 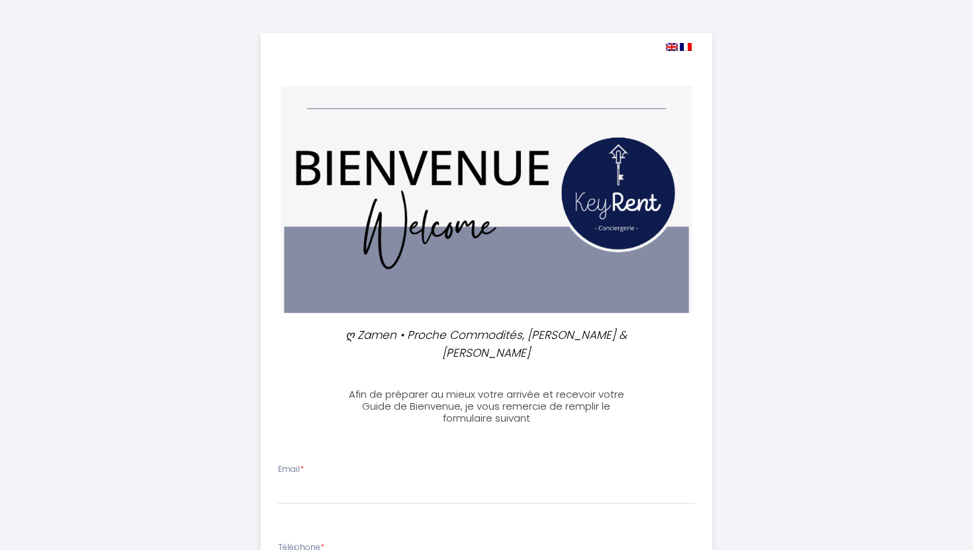 I want to click on h3: Afin de préparer au mieux votre arrivée et recevoir votre Guide de Bienvenue, je vous remercie de..., so click(x=486, y=406).